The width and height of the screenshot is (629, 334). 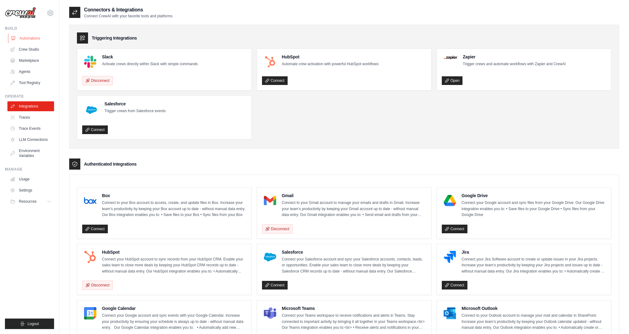 I want to click on p: Connect your Google account and sync files from your Google Drive. Our Google Drive integration e..., so click(x=534, y=209).